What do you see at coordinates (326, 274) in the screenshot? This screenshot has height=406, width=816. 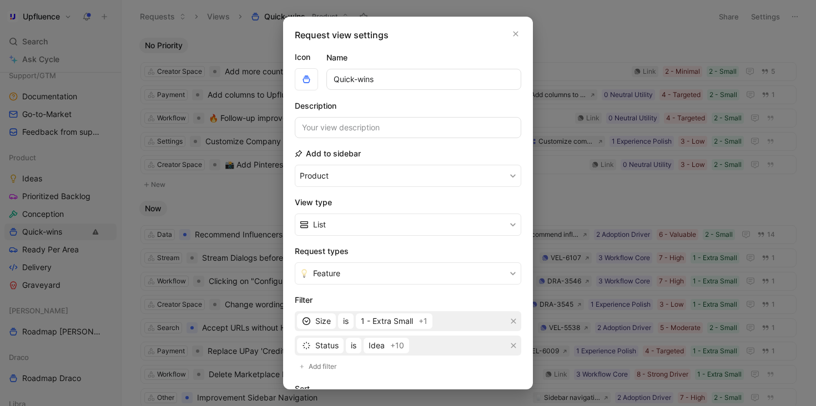 I see `span: Feature` at bounding box center [326, 274].